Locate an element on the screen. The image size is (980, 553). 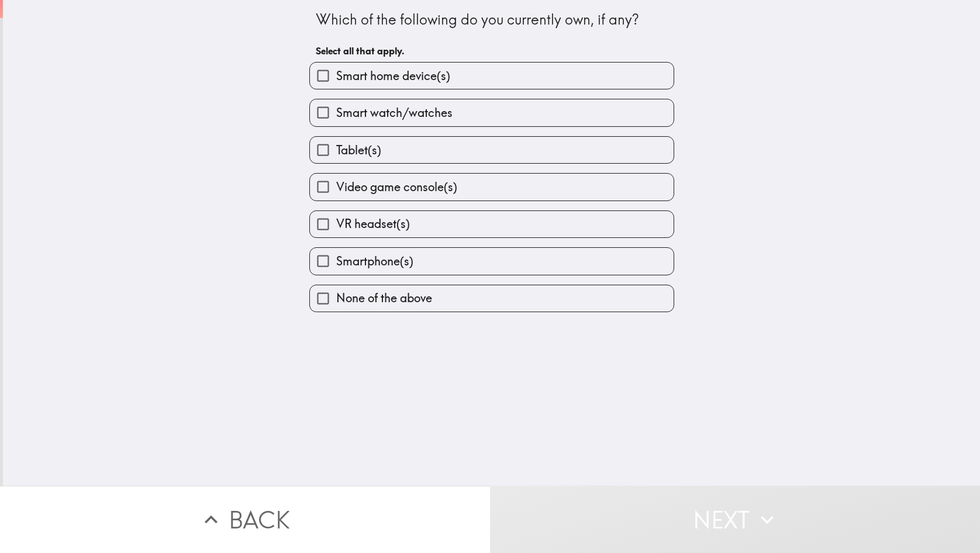
button: Next is located at coordinates (735, 519).